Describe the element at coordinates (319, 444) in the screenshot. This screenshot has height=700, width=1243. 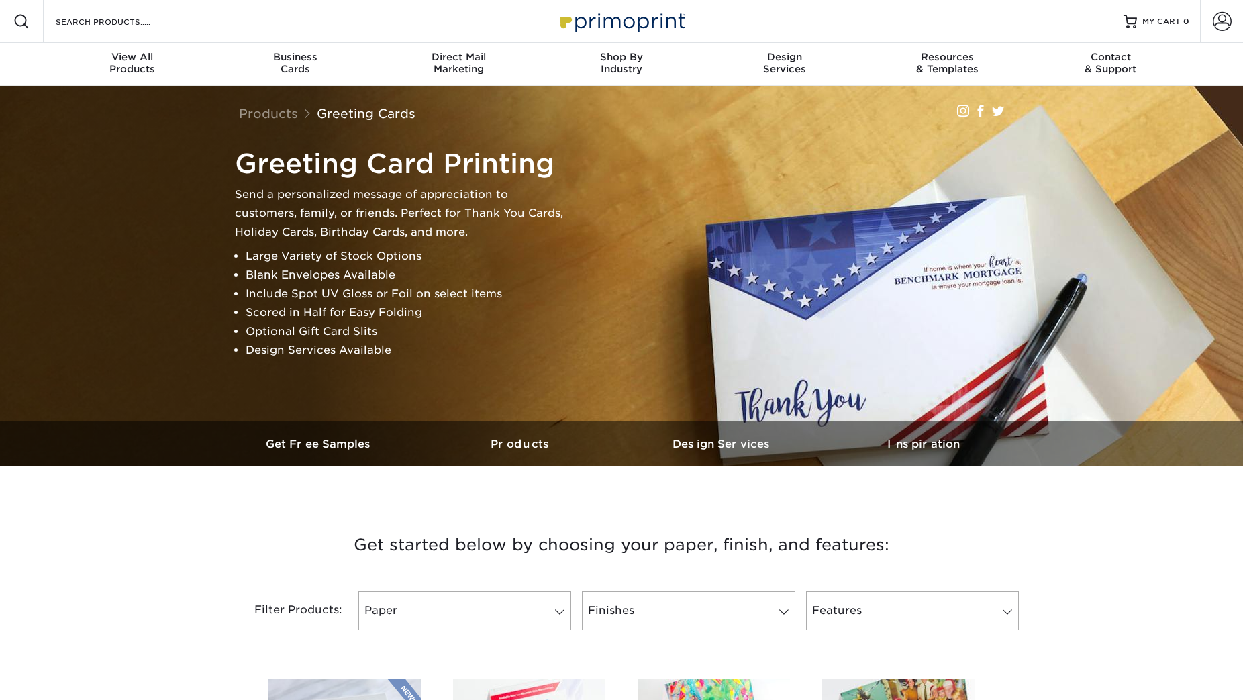
I see `a: Get Free Samples` at that location.